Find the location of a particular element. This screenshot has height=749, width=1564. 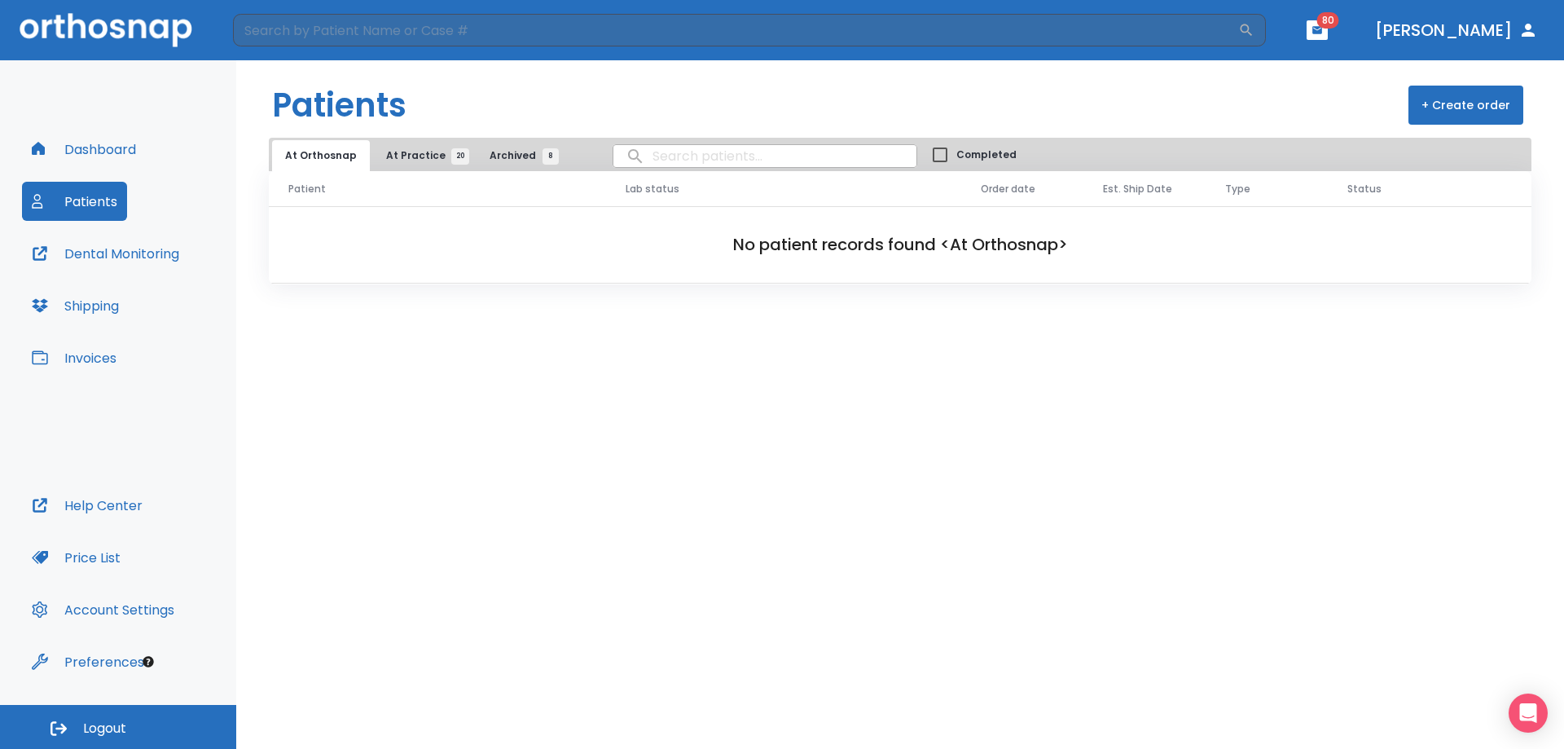

button: Patients is located at coordinates (74, 201).